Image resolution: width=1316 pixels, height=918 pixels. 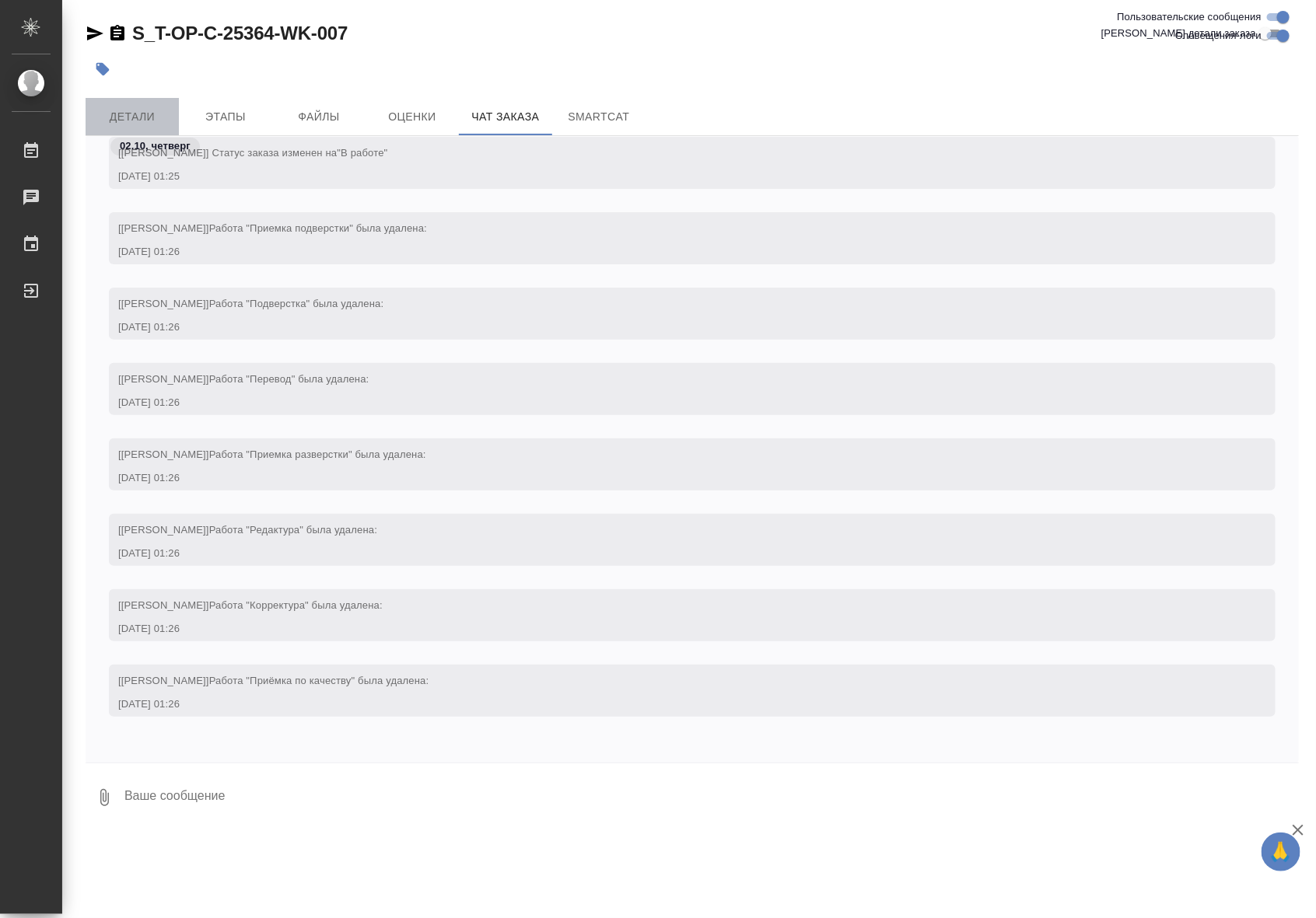 I want to click on span: Файлы, so click(x=318, y=117).